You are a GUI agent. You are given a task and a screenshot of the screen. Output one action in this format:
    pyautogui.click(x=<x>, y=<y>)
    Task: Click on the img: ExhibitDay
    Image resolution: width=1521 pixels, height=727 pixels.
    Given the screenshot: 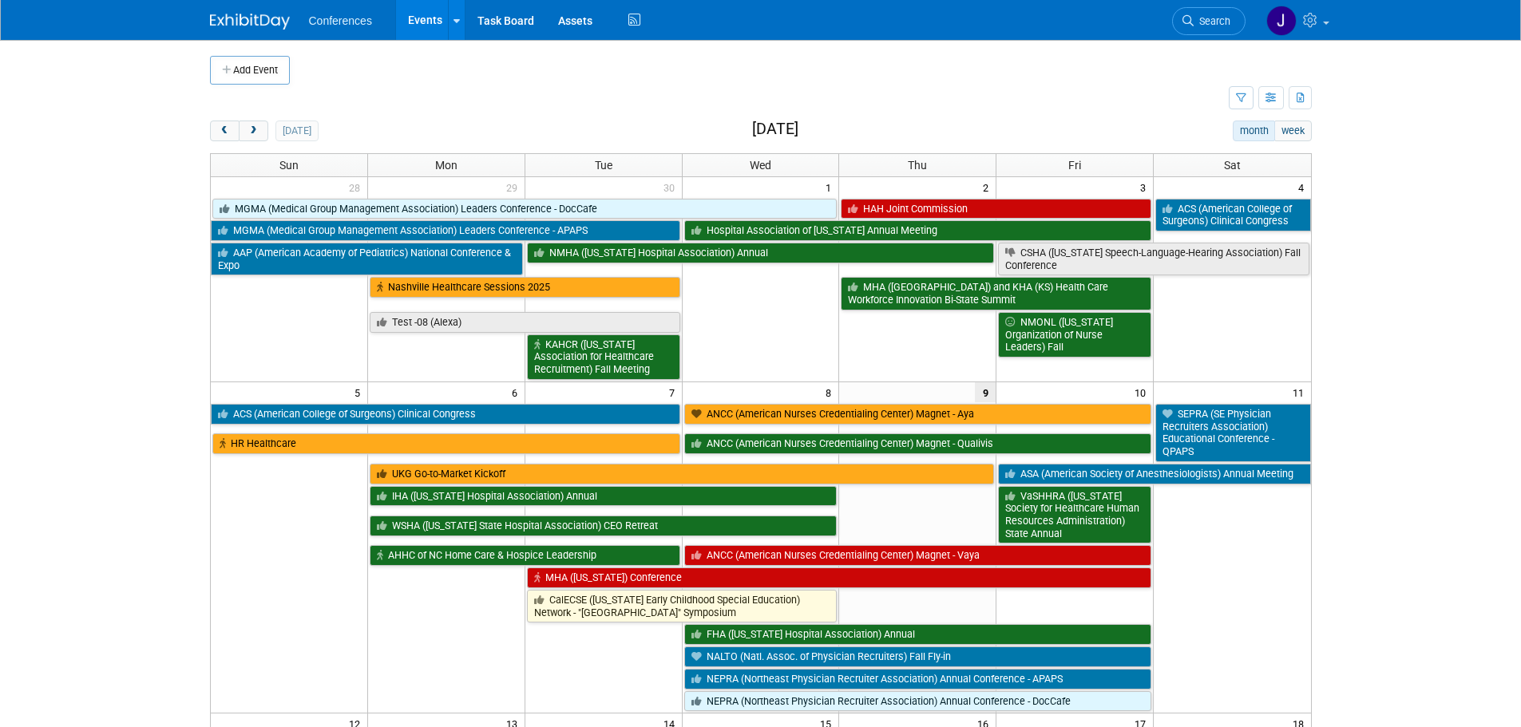 What is the action you would take?
    pyautogui.click(x=250, y=22)
    